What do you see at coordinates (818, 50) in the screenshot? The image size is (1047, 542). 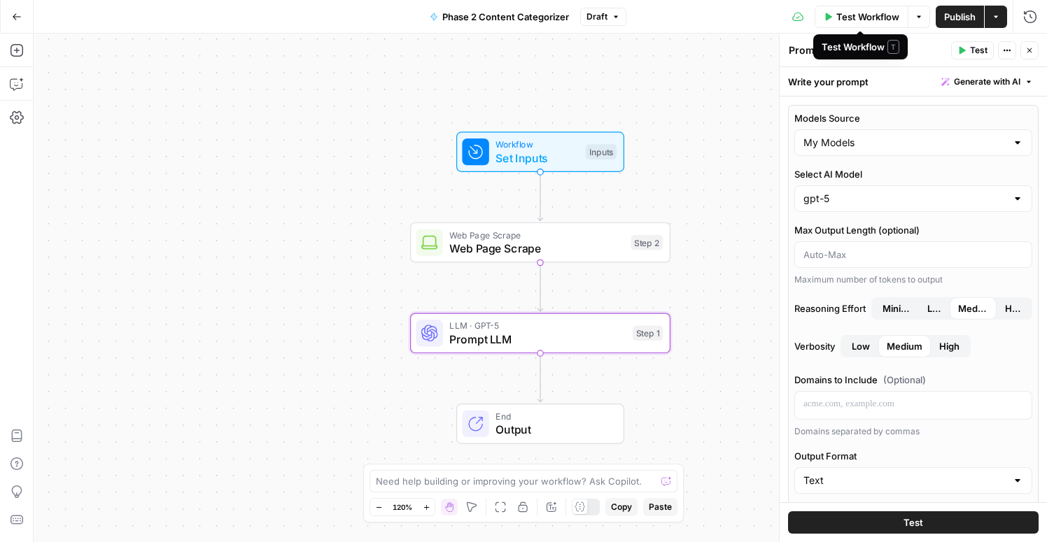 I see `textarea: Prompt LLM` at bounding box center [818, 50].